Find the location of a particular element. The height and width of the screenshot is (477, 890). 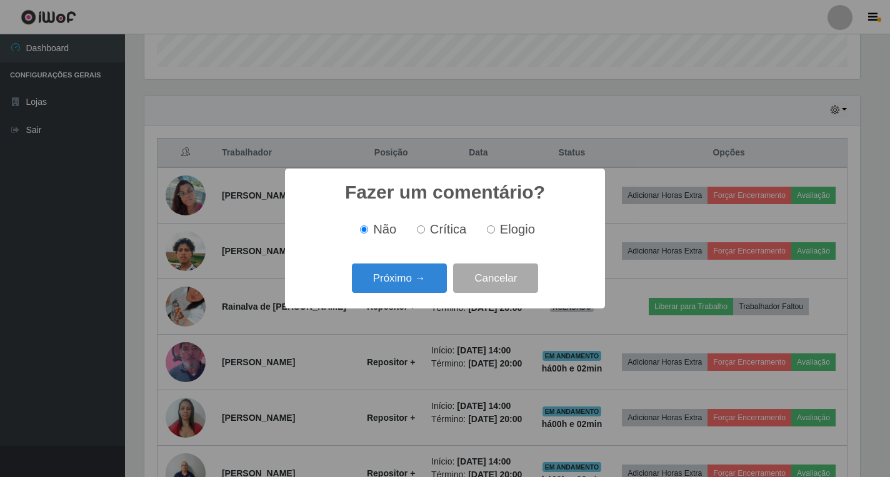

span: Elogio is located at coordinates (517, 229).